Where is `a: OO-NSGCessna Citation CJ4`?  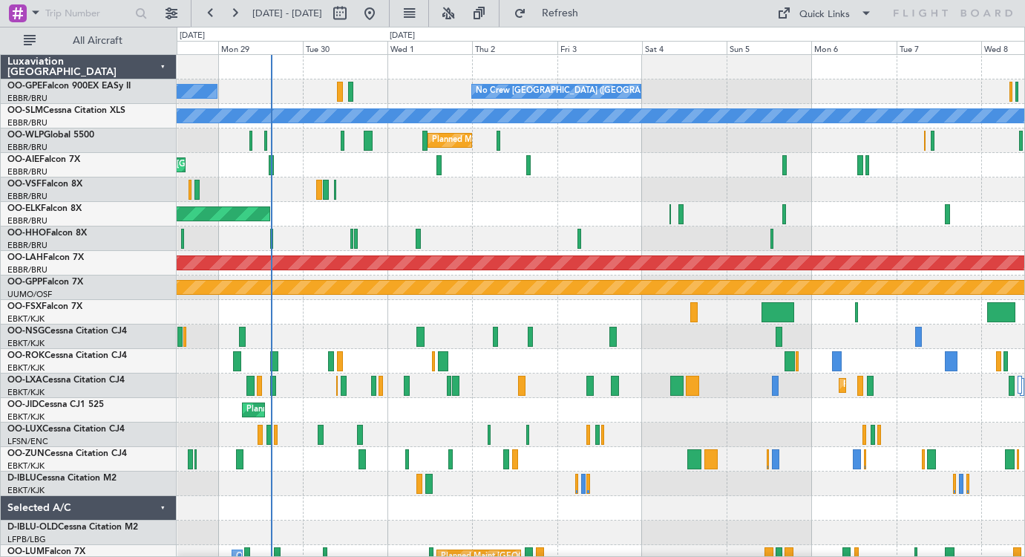 a: OO-NSGCessna Citation CJ4 is located at coordinates (67, 331).